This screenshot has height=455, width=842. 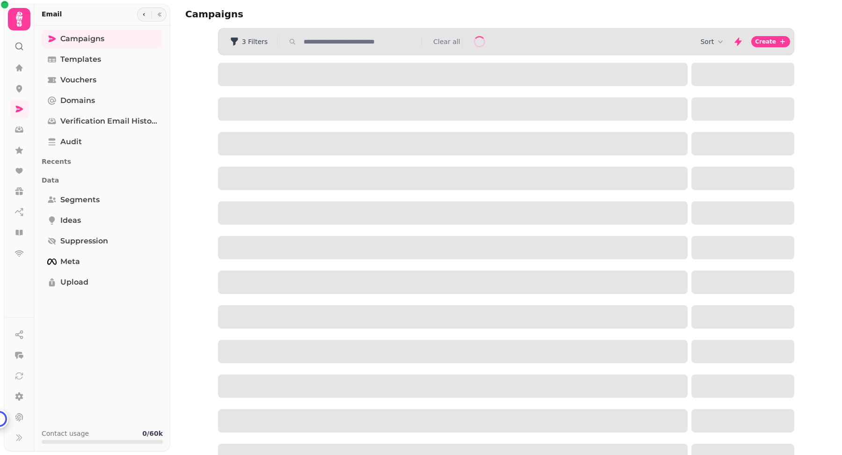 What do you see at coordinates (770, 42) in the screenshot?
I see `button: Create` at bounding box center [770, 42].